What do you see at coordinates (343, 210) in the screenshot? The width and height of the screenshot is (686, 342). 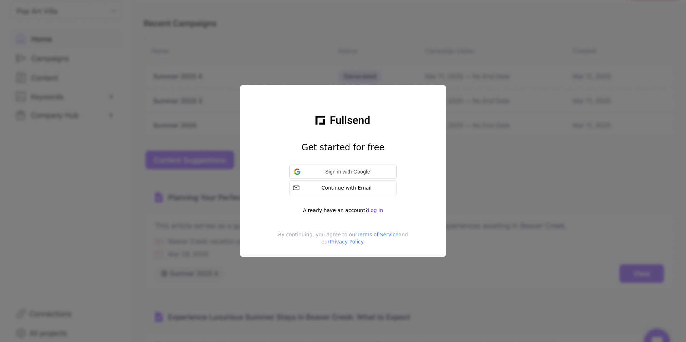 I see `div: Already have an account?` at bounding box center [343, 210].